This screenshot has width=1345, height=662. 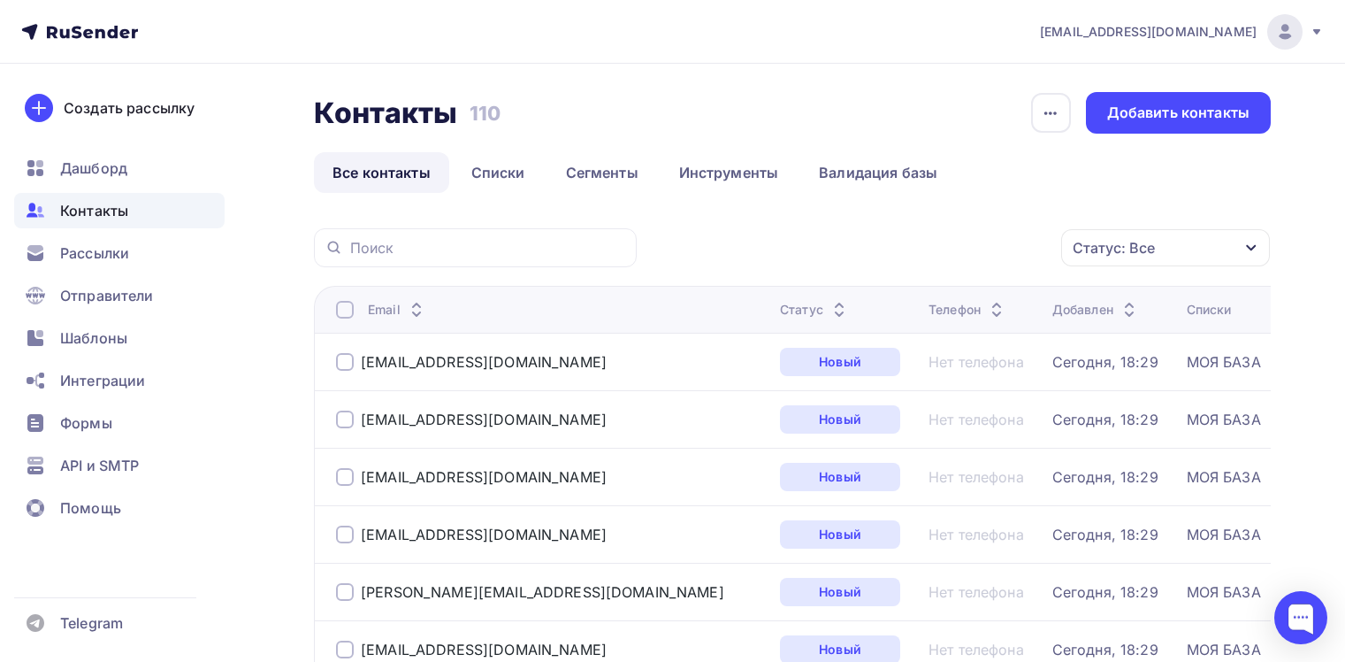 What do you see at coordinates (119, 211) in the screenshot?
I see `a: Контакты` at bounding box center [119, 211].